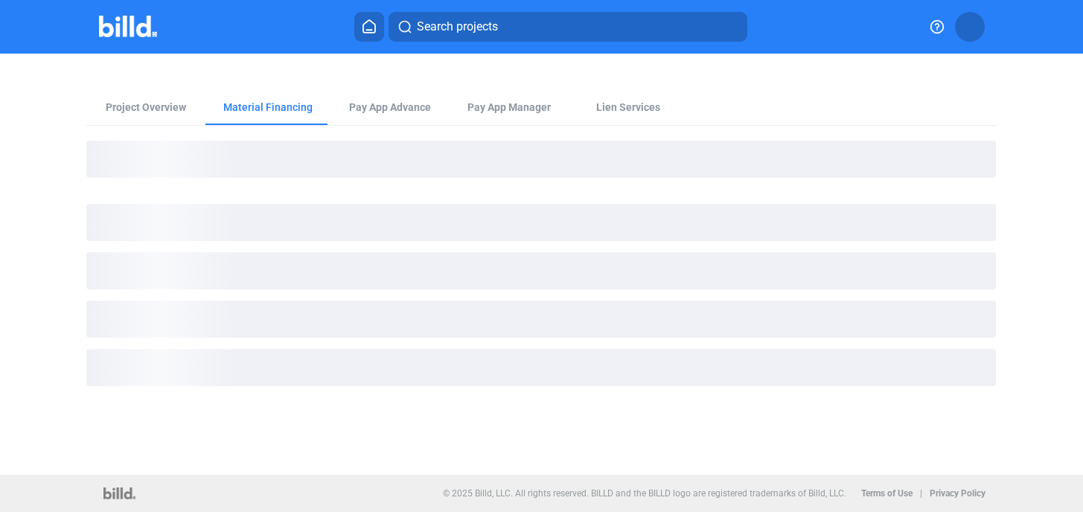 The image size is (1083, 512). I want to click on b: Terms of Use, so click(886, 493).